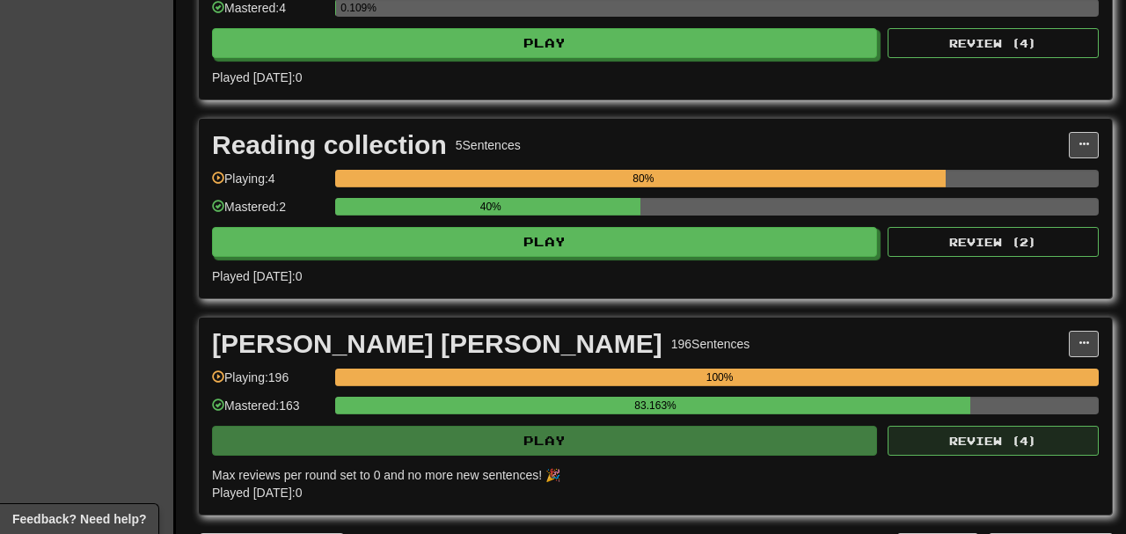 This screenshot has width=1126, height=534. Describe the element at coordinates (993, 242) in the screenshot. I see `button: Review (2)` at that location.